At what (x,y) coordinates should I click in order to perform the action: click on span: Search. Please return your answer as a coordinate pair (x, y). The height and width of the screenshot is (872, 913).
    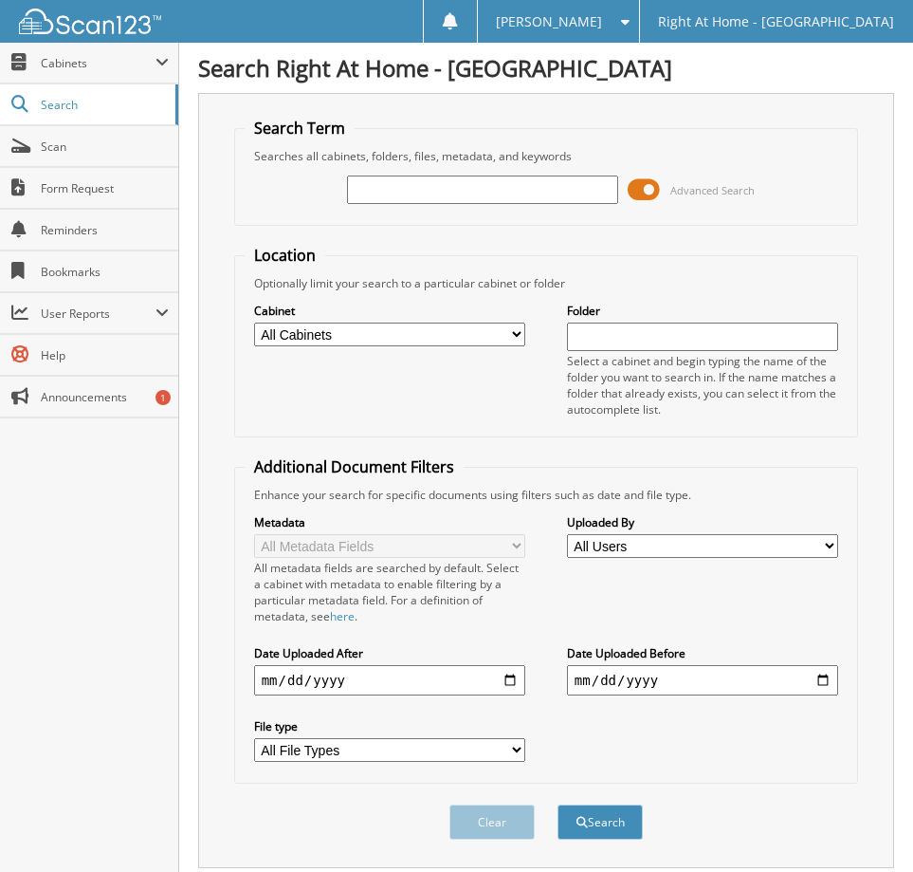
    Looking at the image, I should click on (103, 104).